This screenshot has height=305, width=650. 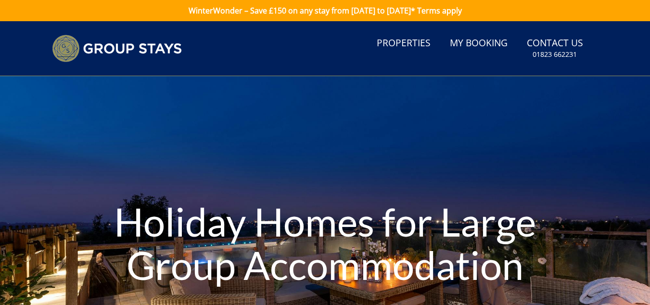 I want to click on a: Properties, so click(x=404, y=43).